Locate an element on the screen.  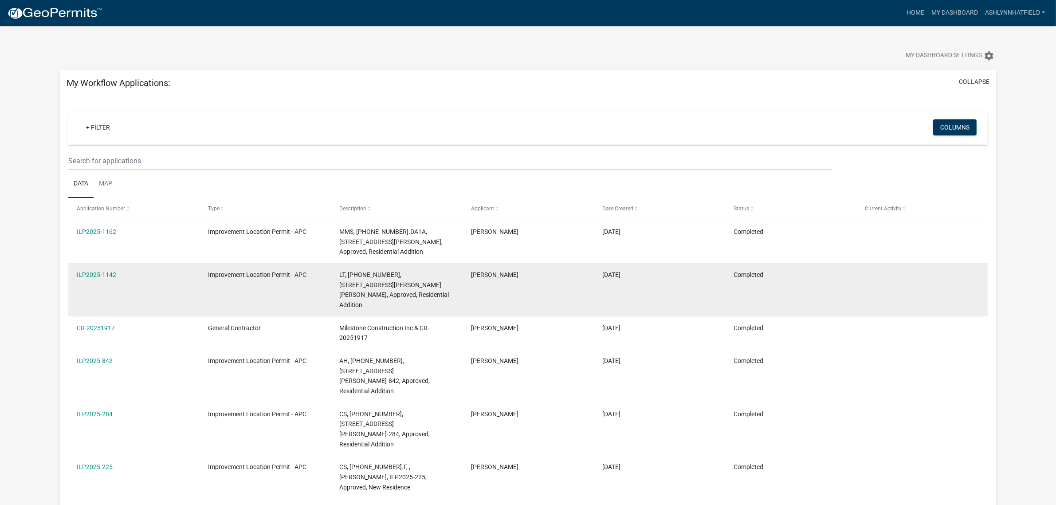
a: Data is located at coordinates (81, 184).